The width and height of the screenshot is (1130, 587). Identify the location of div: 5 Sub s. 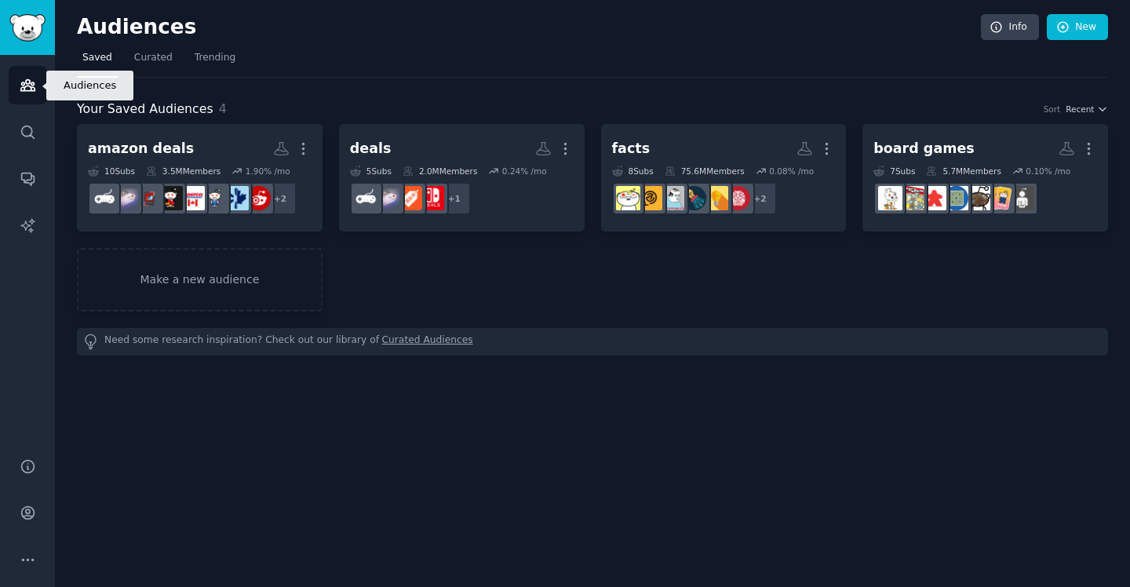
(370, 171).